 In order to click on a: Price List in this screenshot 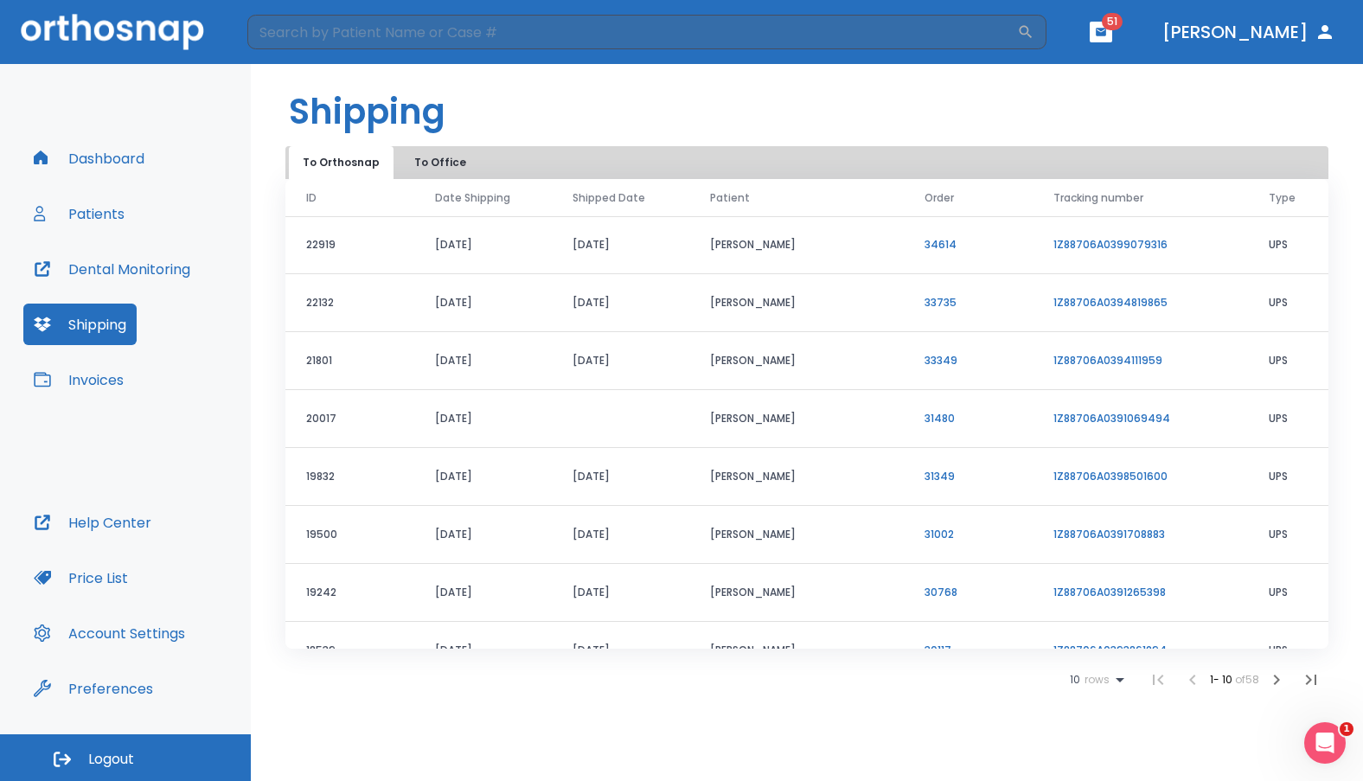, I will do `click(80, 578)`.